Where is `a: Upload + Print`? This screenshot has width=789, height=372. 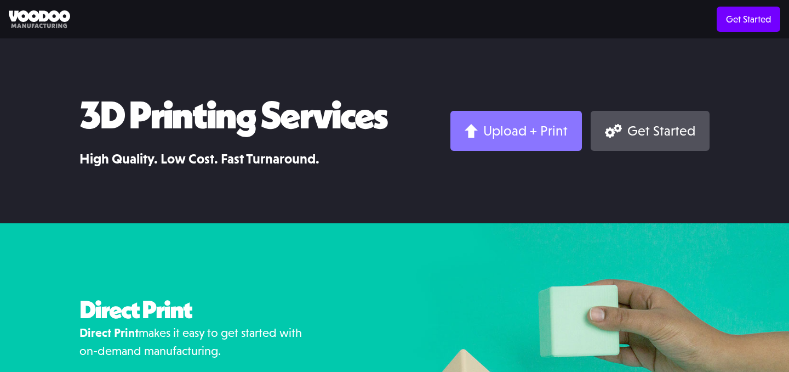
a: Upload + Print is located at coordinates (516, 130).